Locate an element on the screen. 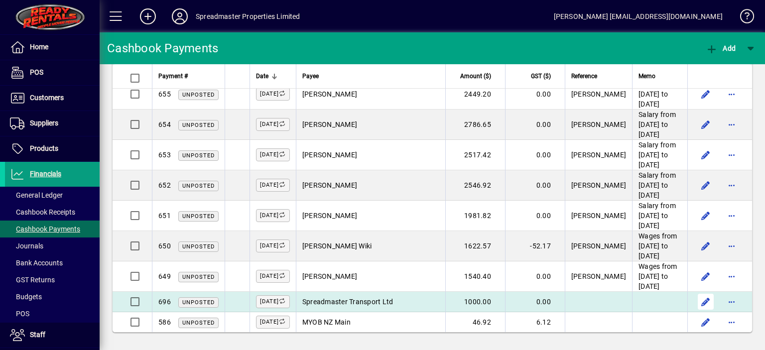 Image resolution: width=765 pixels, height=350 pixels. span: Payee is located at coordinates (310, 76).